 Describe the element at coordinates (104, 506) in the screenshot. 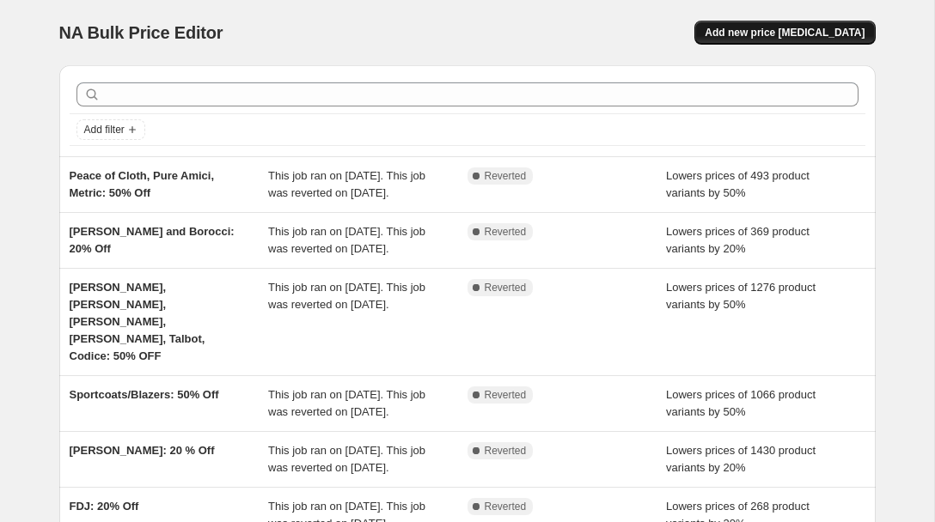

I see `span: FDJ: 20% Off` at that location.